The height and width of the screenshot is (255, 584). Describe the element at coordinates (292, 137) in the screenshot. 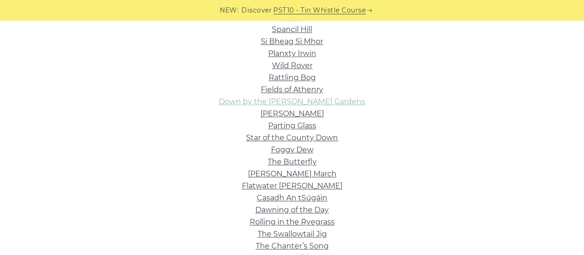

I see `a: Star of the County Down` at that location.